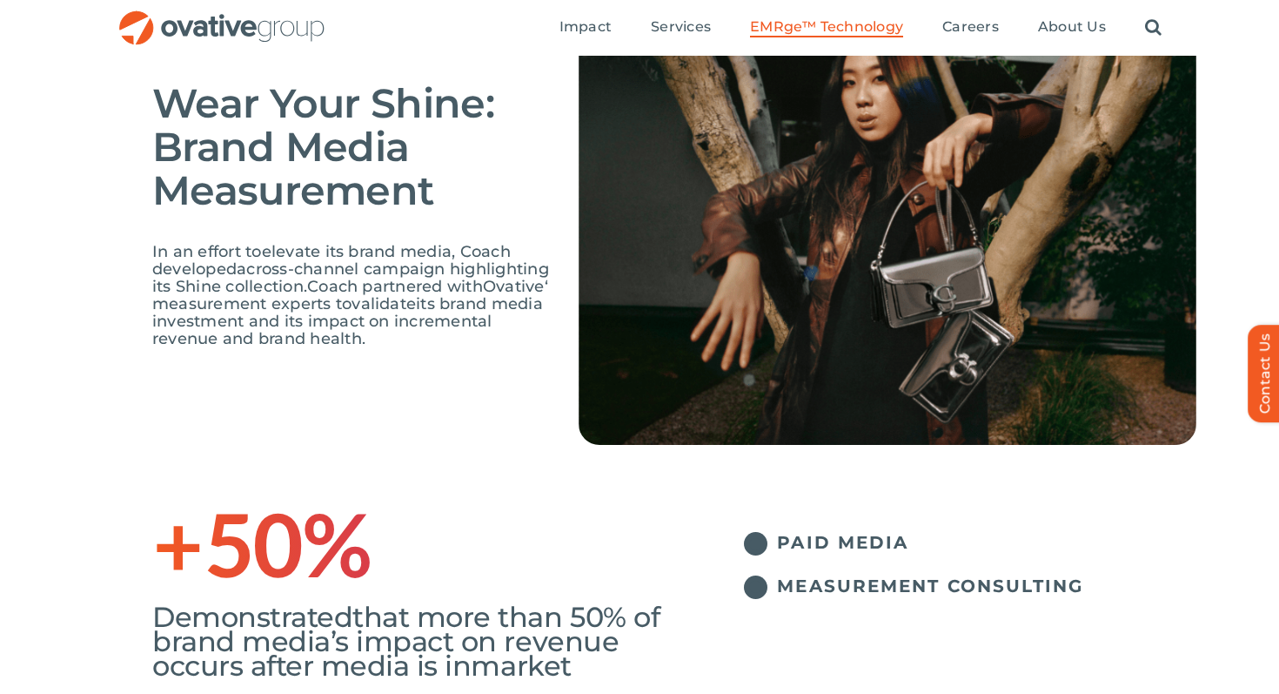 Image resolution: width=1279 pixels, height=694 pixels. Describe the element at coordinates (293, 168) in the screenshot. I see `span: Brand Media Measurement` at that location.